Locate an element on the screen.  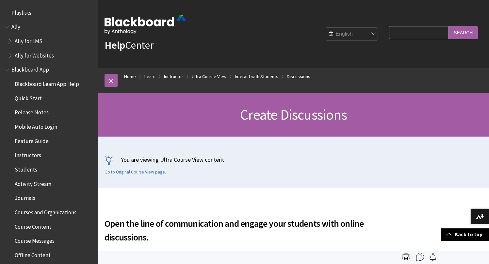
a: HelpCenter is located at coordinates (129, 45).